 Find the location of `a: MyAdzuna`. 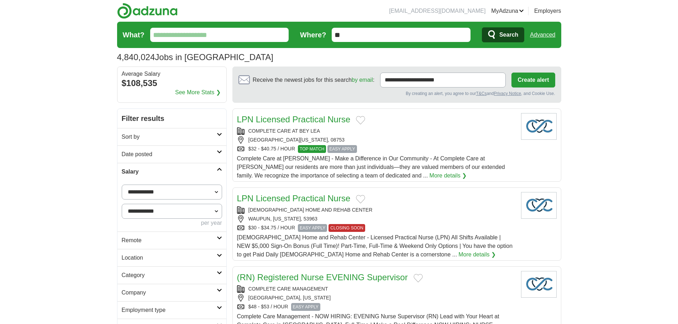

a: MyAdzuna is located at coordinates (507, 11).